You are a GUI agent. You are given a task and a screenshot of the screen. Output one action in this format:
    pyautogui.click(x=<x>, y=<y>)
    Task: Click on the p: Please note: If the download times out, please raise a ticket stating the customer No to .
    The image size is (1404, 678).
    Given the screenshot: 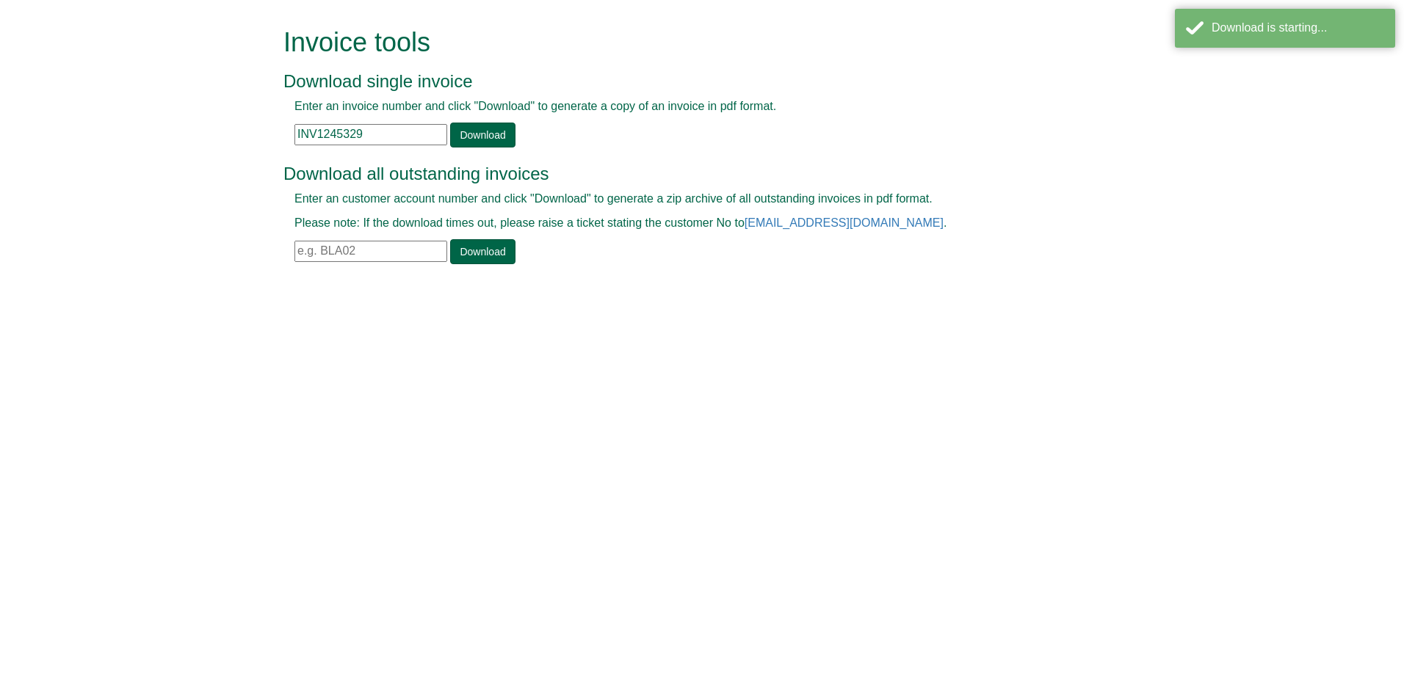 What is the action you would take?
    pyautogui.click(x=685, y=223)
    